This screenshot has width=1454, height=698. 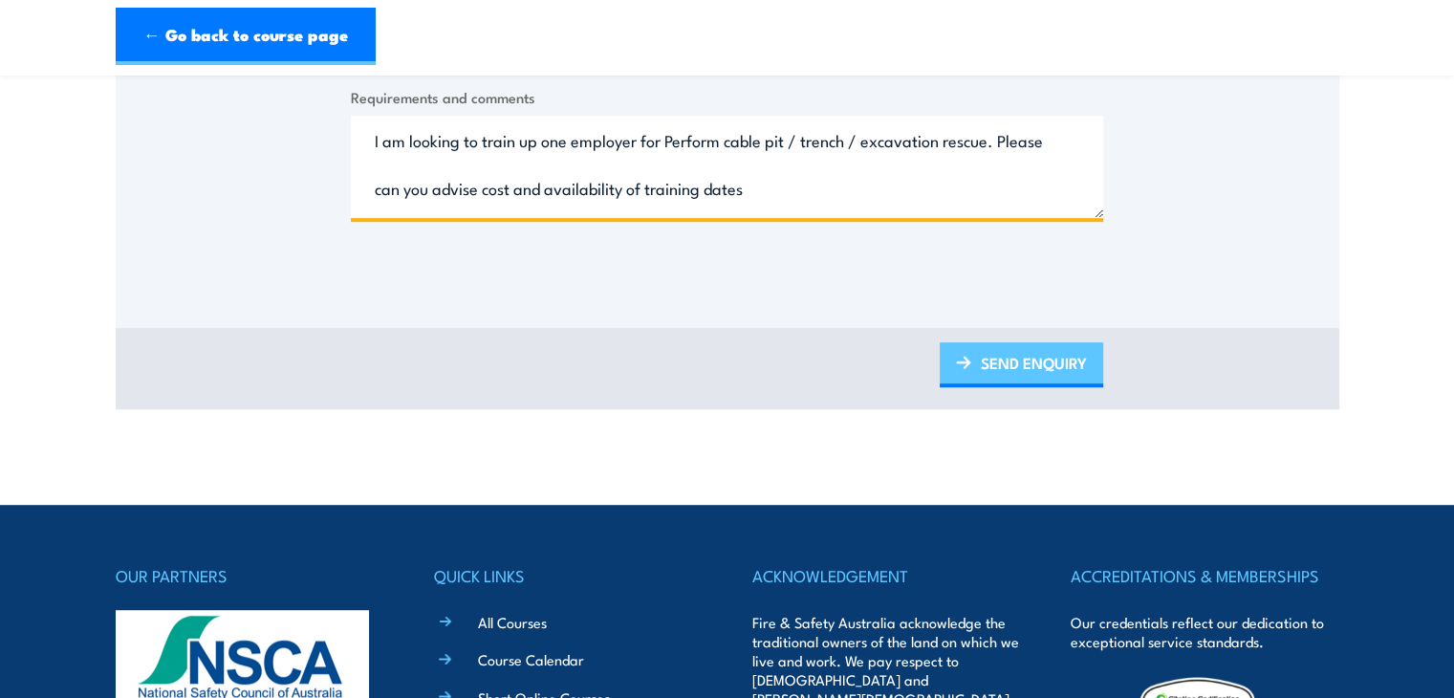 I want to click on h4: ACCREDITATIONS & MEMBERSHIPS, so click(x=1205, y=576).